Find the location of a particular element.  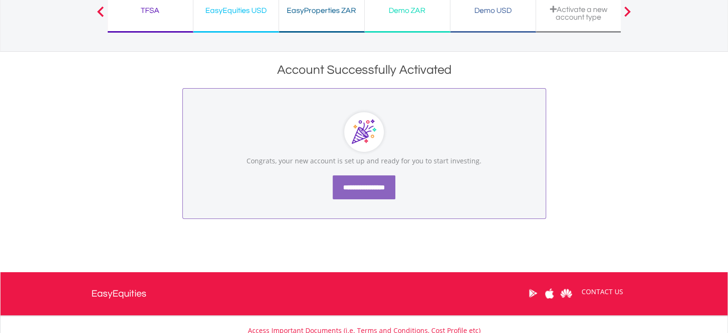

div: EasyEquities is located at coordinates (119, 294).